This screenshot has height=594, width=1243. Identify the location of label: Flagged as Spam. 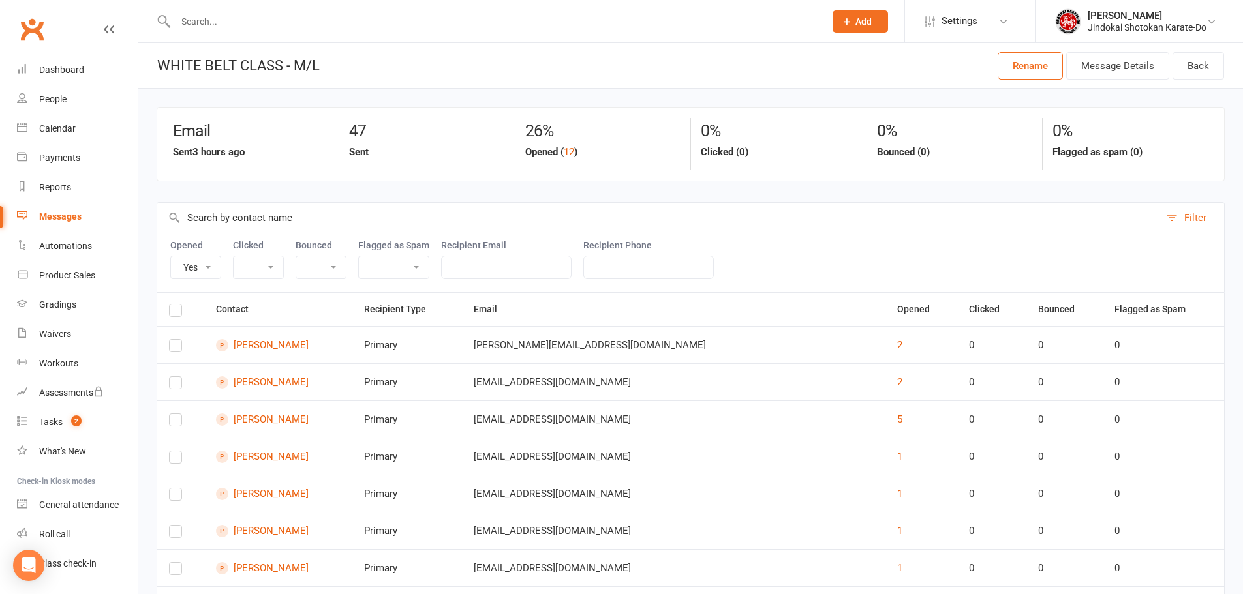
(393, 245).